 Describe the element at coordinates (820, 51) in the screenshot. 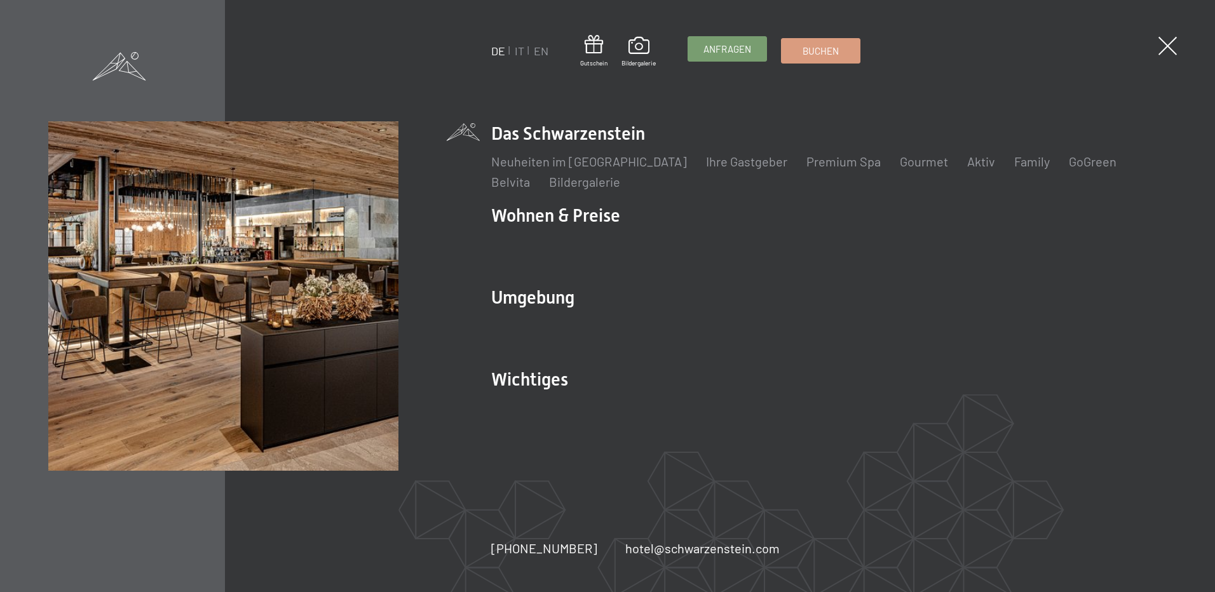

I see `a: Buchen` at that location.